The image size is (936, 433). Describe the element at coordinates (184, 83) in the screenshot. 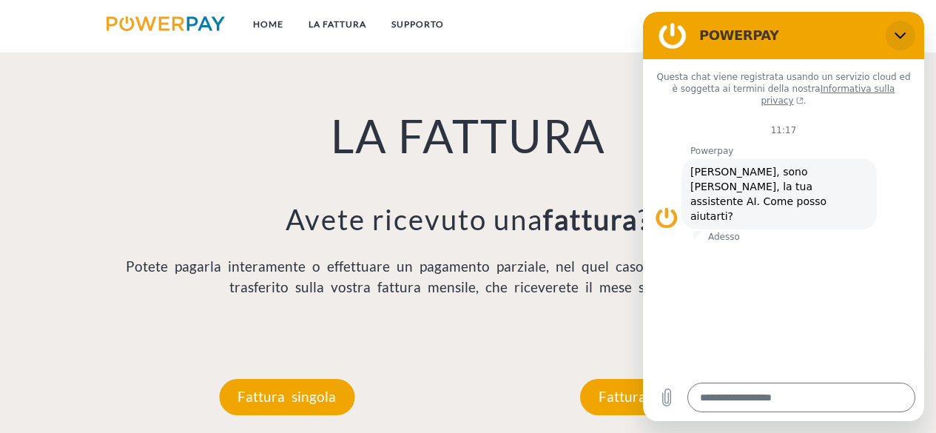

I see `a: Informativa sulla privacy(si apre in una nuova scheda)` at that location.